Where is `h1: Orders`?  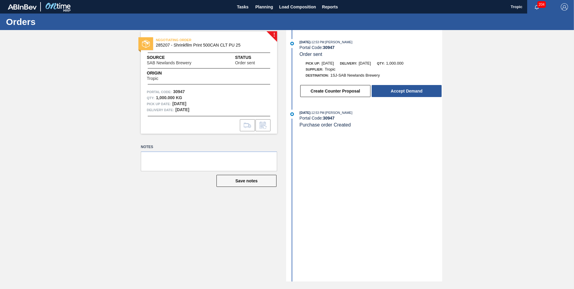
h1: Orders is located at coordinates (59, 22).